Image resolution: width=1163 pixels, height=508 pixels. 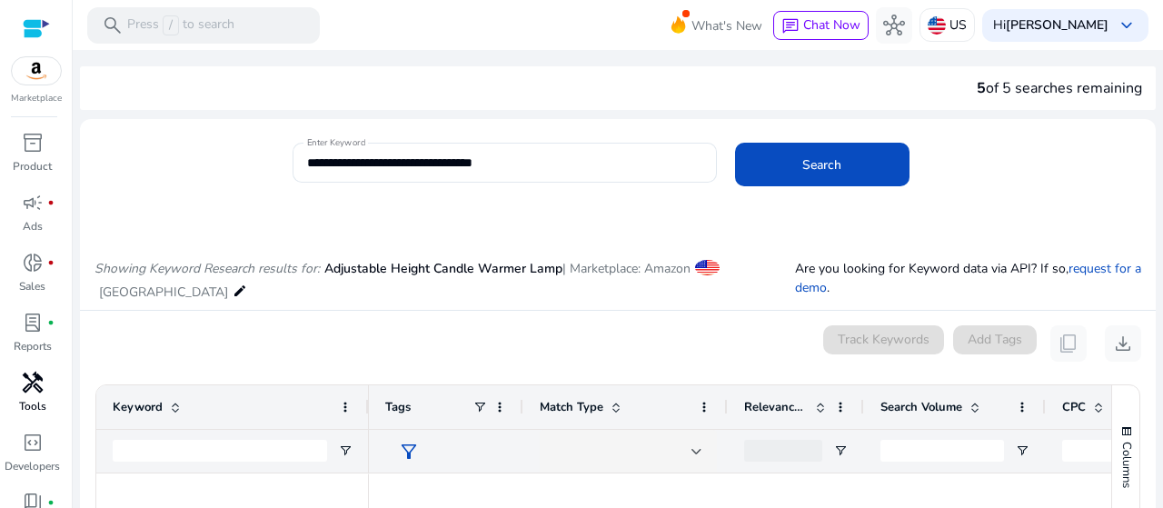 What do you see at coordinates (942, 451) in the screenshot?
I see `input: Search Volume Filter Input` at bounding box center [942, 451].